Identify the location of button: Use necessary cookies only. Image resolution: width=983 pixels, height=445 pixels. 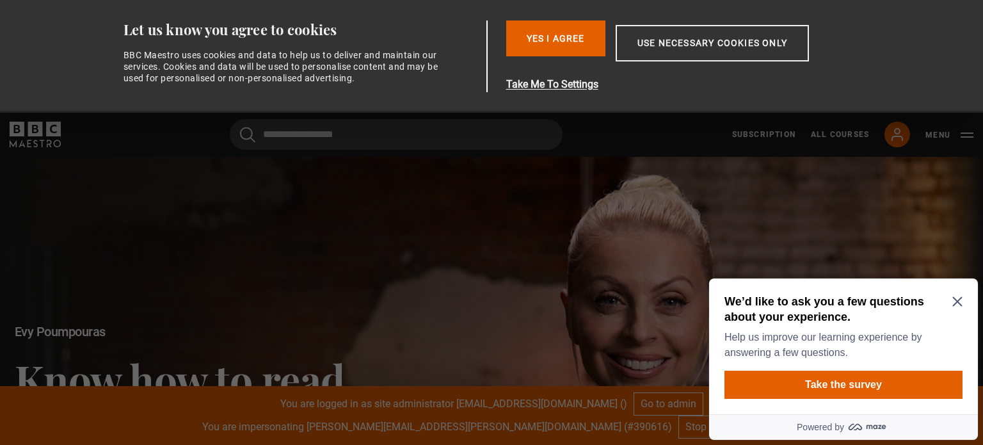
(712, 43).